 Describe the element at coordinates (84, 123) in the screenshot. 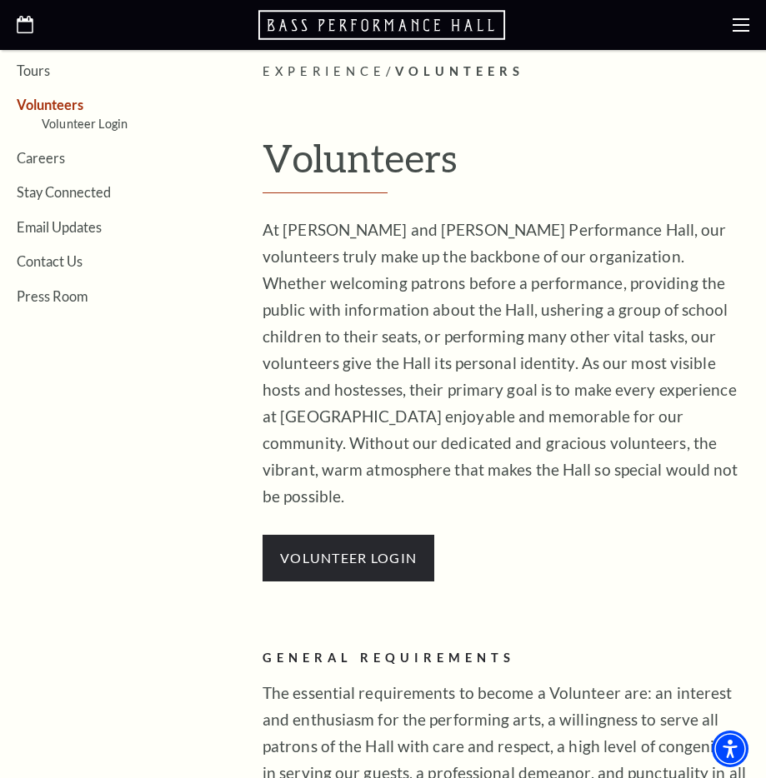

I see `a: Volunteer Login` at that location.